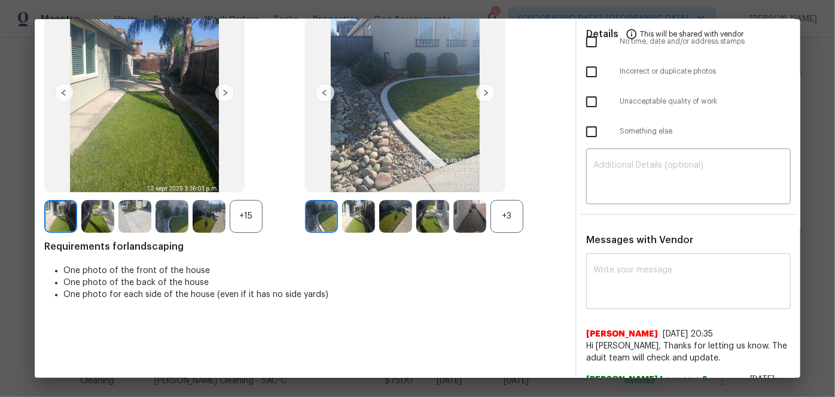 Image resolution: width=835 pixels, height=397 pixels. Describe the element at coordinates (315, 282) in the screenshot. I see `li: One photo of the back of the house` at that location.